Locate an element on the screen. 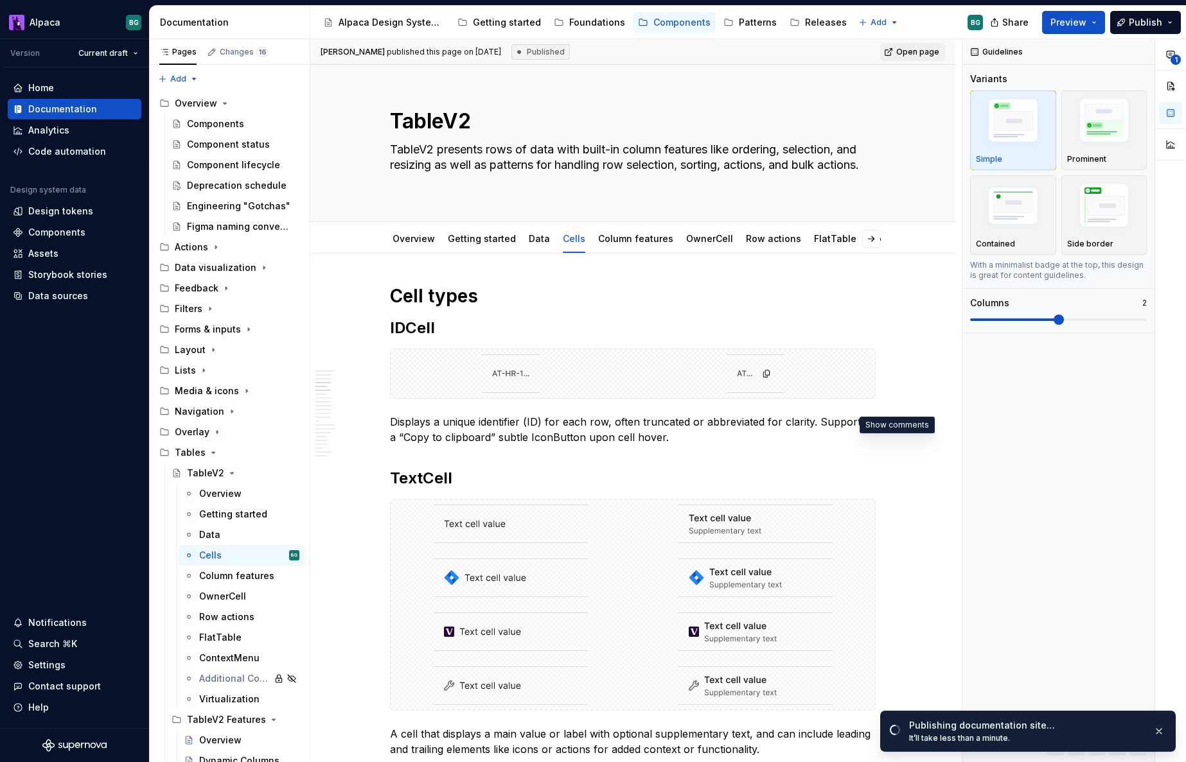 The image size is (1186, 762). a: Virtualization is located at coordinates (241, 699).